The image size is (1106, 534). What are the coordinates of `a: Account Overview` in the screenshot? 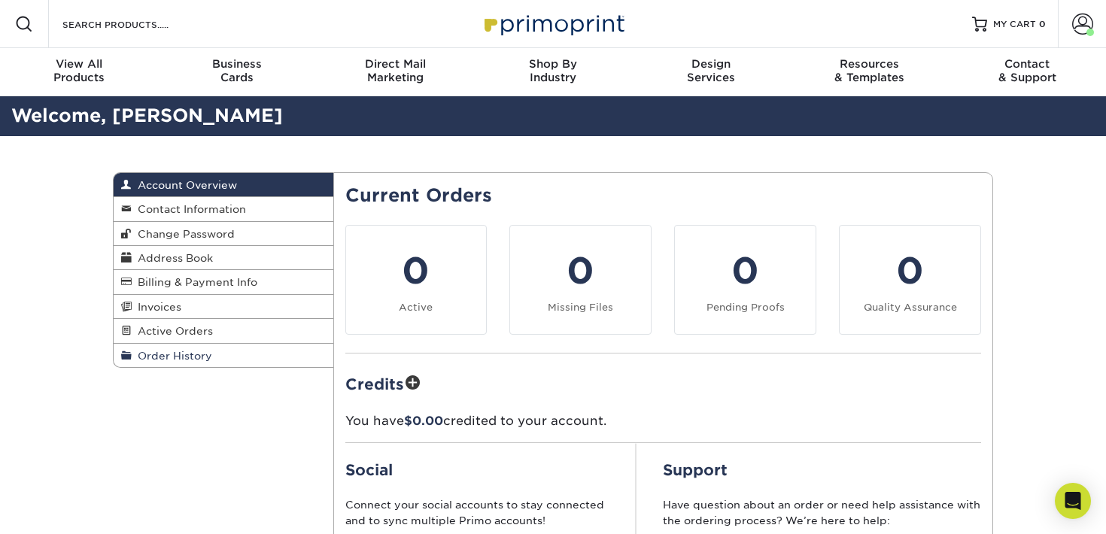 It's located at (223, 185).